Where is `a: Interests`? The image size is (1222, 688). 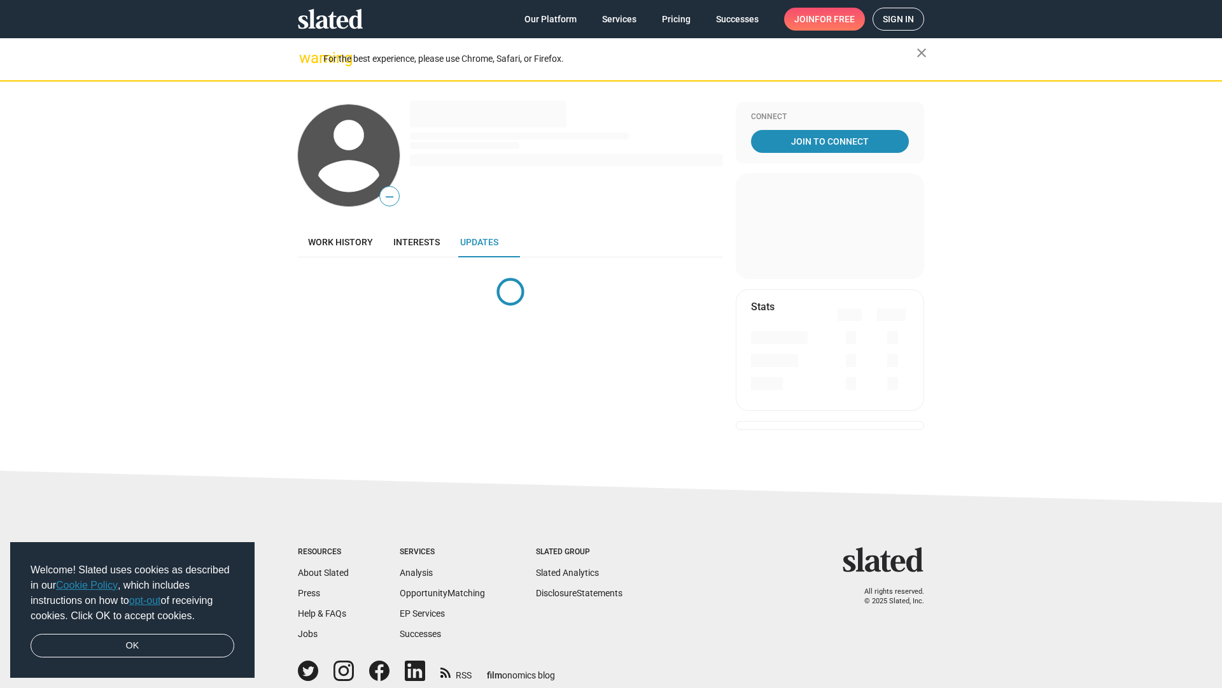 a: Interests is located at coordinates (416, 242).